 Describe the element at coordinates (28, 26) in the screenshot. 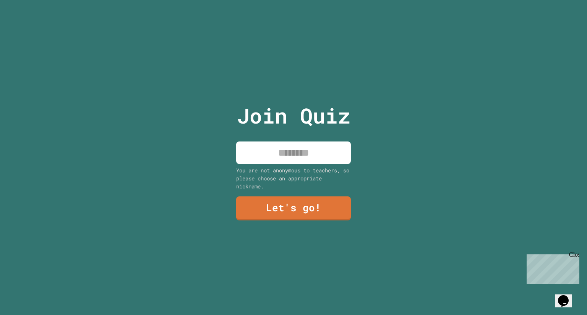

I see `div: Chat with us now!Close` at that location.